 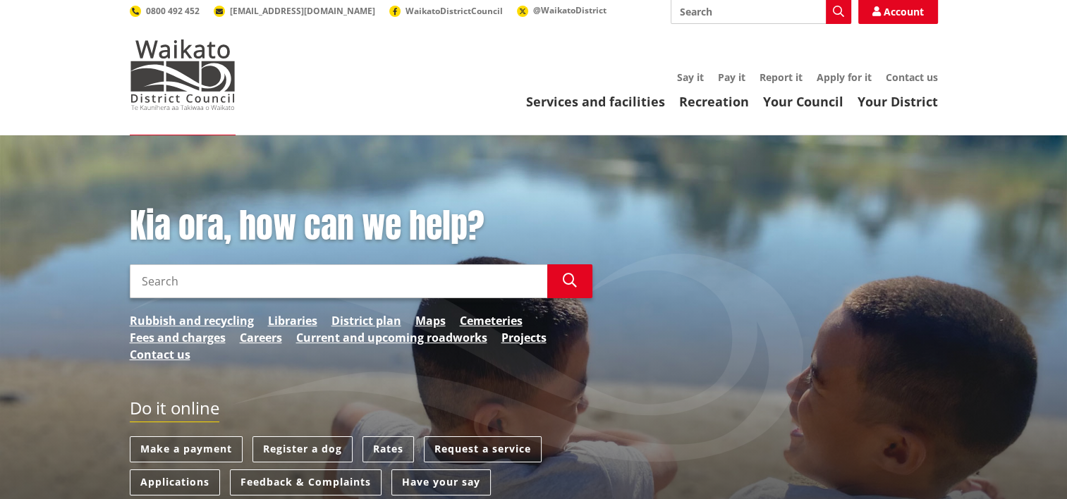 What do you see at coordinates (595, 102) in the screenshot?
I see `a: Services and facilities` at bounding box center [595, 102].